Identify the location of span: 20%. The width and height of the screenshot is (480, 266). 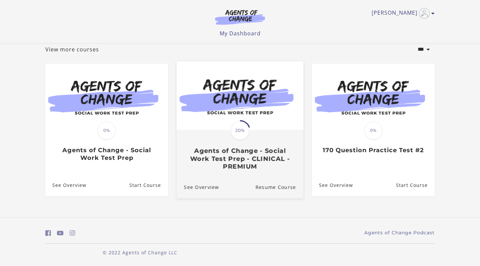
(240, 130).